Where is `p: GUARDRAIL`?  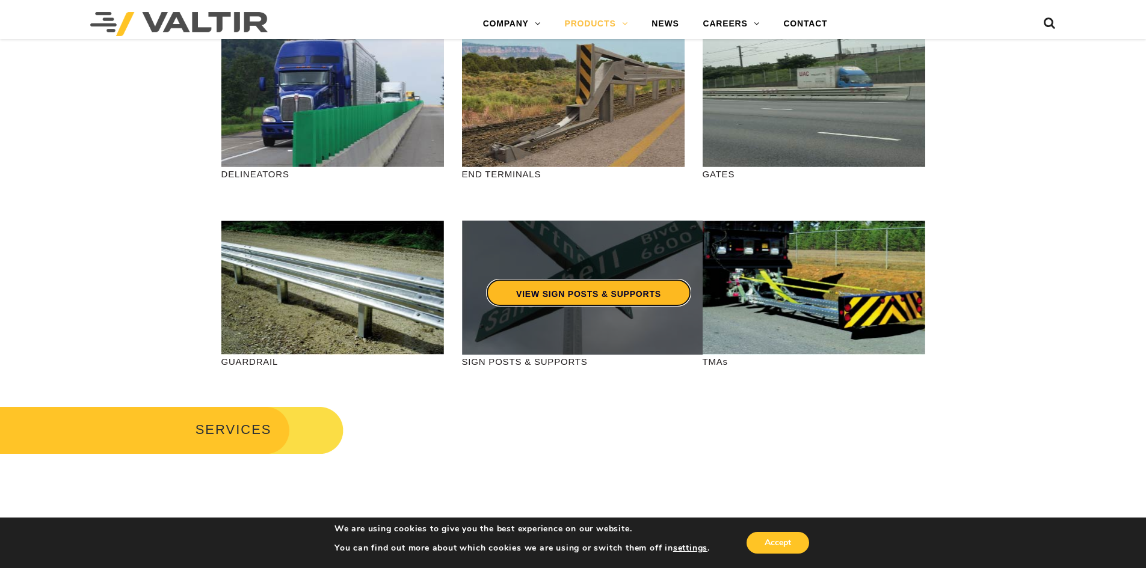 p: GUARDRAIL is located at coordinates (333, 362).